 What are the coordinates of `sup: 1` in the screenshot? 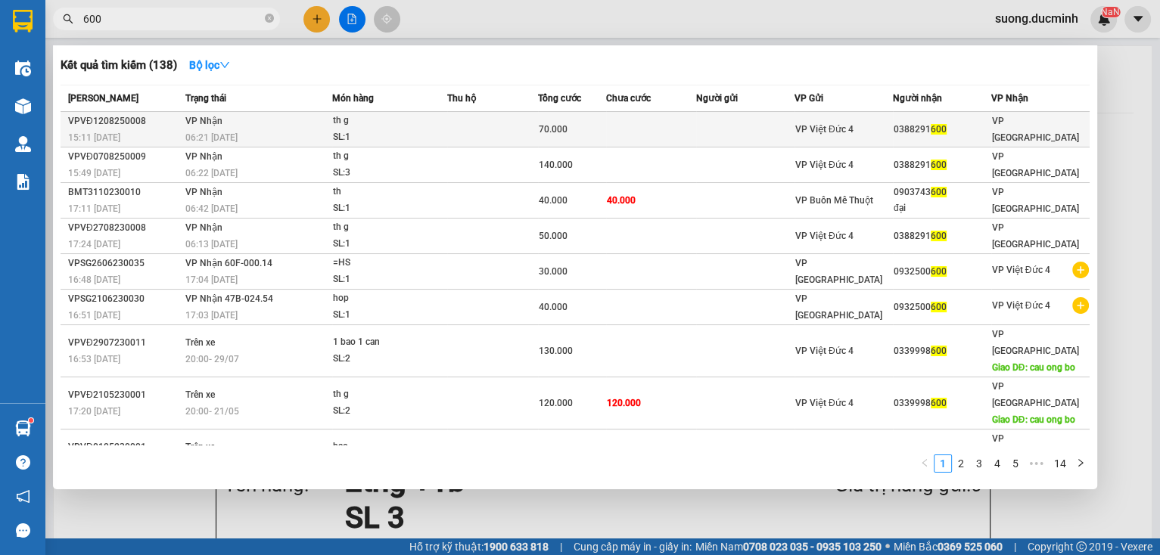 It's located at (31, 421).